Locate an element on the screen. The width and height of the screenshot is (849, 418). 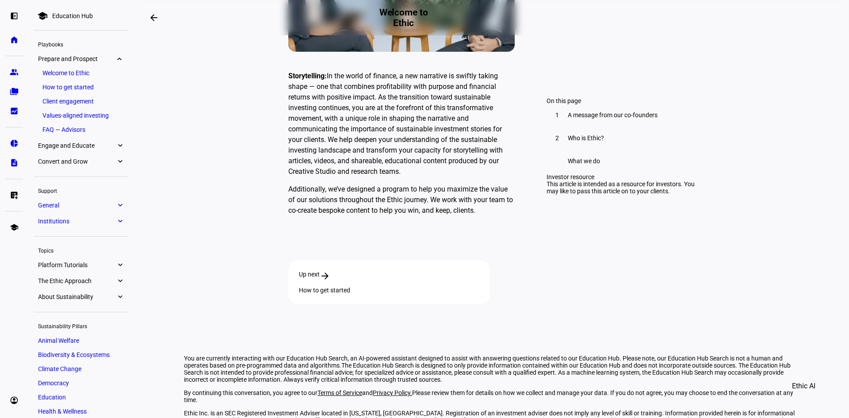
eth-mat-symbol: group is located at coordinates (14, 72).